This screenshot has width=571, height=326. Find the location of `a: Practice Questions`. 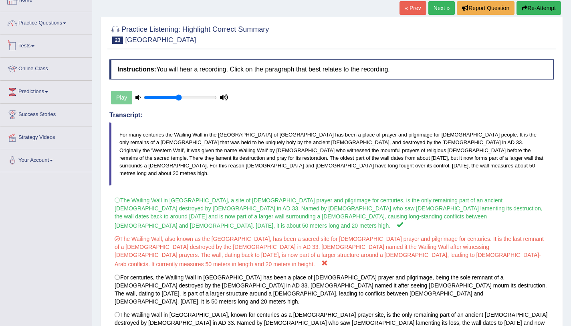

a: Practice Questions is located at coordinates (46, 22).